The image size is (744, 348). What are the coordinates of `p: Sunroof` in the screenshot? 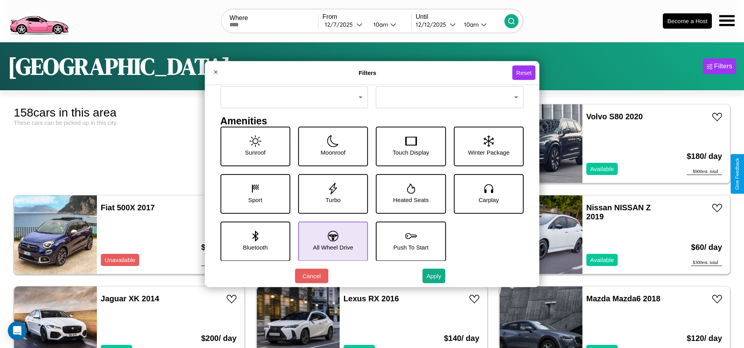 It's located at (255, 152).